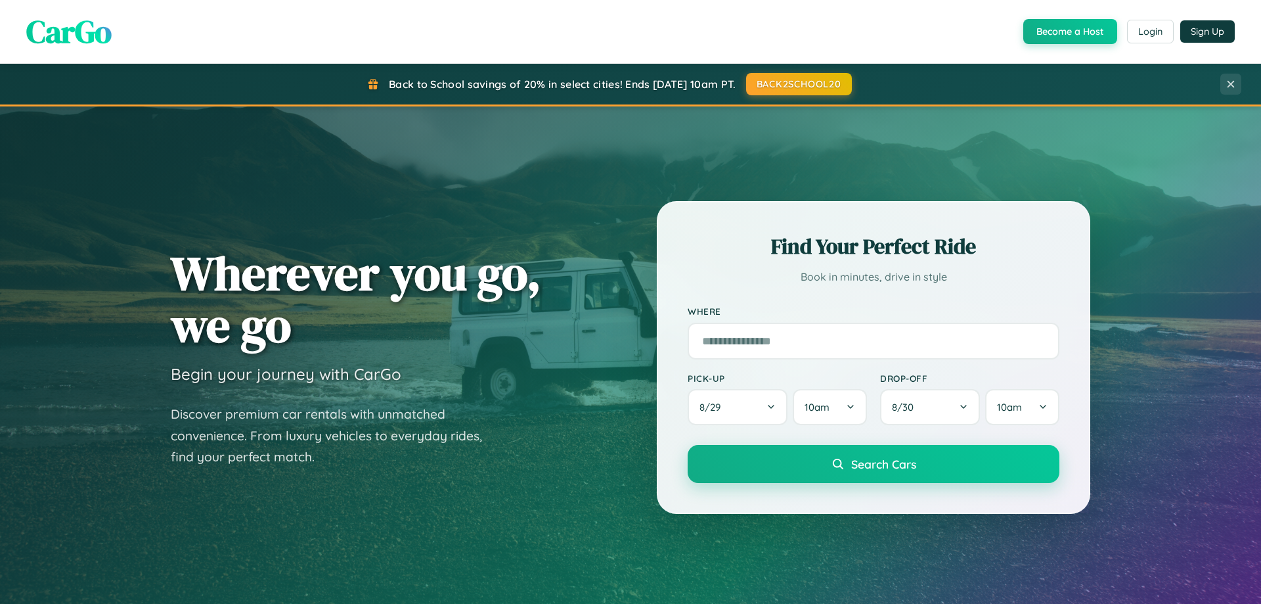 The image size is (1261, 604). Describe the element at coordinates (969, 378) in the screenshot. I see `label: Drop-off` at that location.